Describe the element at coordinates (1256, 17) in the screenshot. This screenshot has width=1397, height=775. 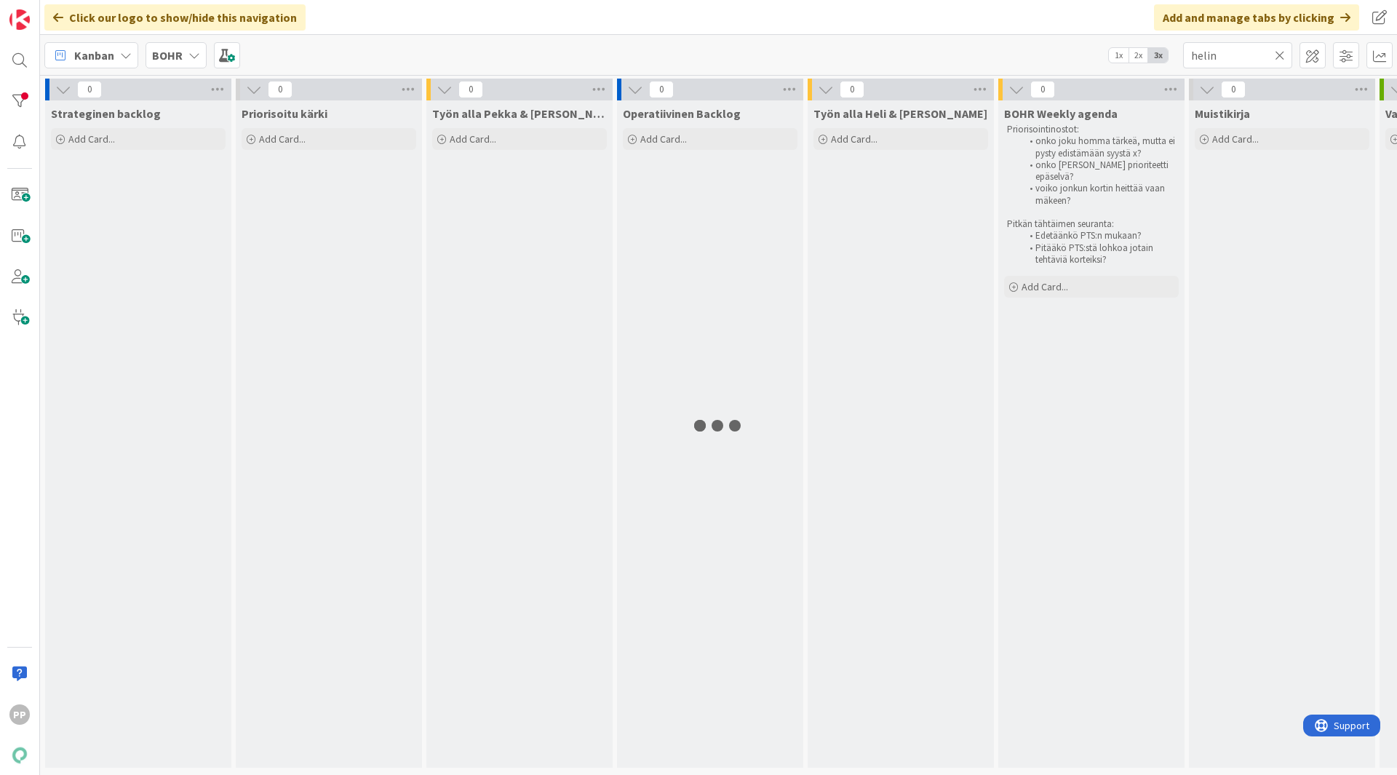
I see `div: Add and manage tabs by clicking` at that location.